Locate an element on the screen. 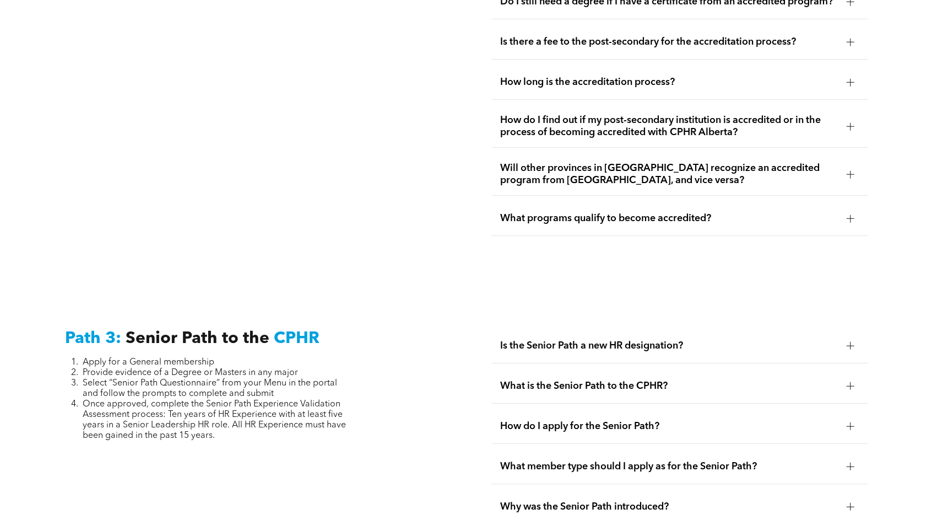 The width and height of the screenshot is (932, 514). span: Is there a fee to the post-secondary for the accreditation process? is located at coordinates (669, 42).